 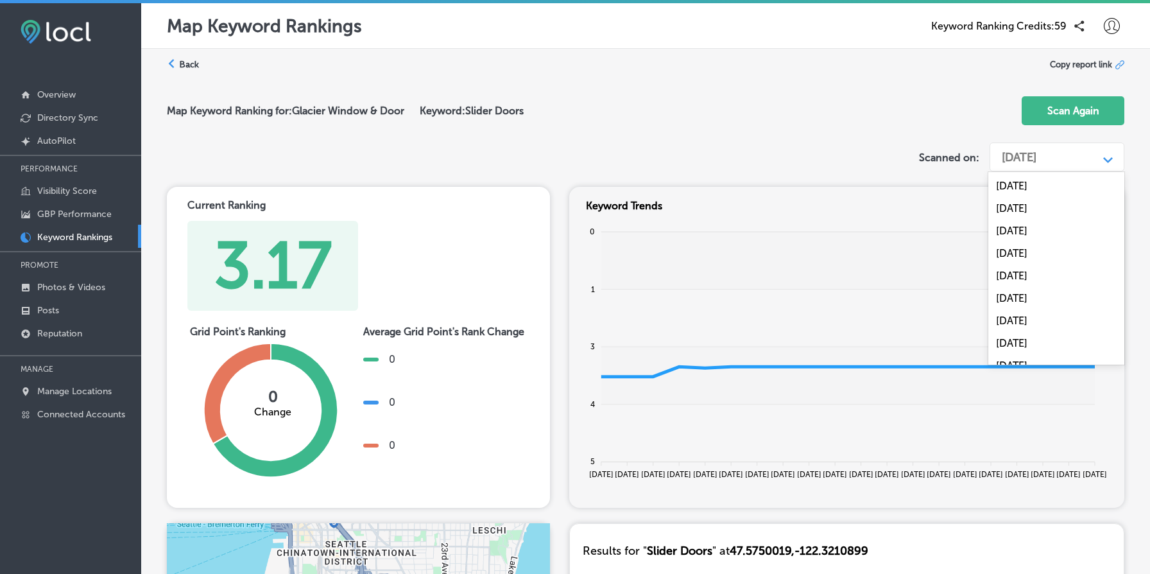 I want to click on p: Photos & Videos, so click(x=71, y=287).